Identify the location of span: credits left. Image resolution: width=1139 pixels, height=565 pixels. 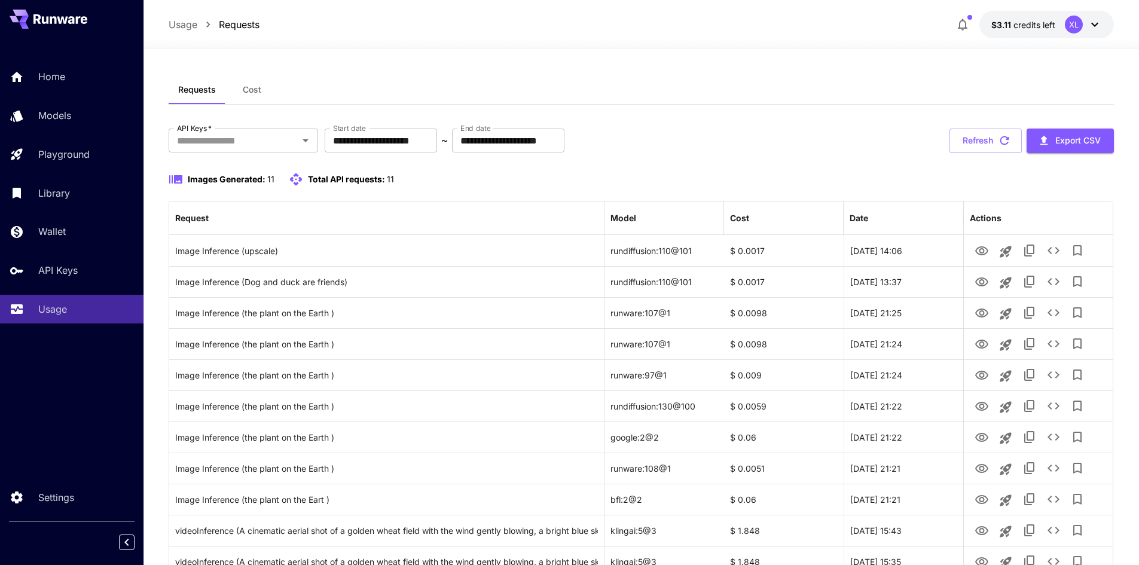
(1034, 25).